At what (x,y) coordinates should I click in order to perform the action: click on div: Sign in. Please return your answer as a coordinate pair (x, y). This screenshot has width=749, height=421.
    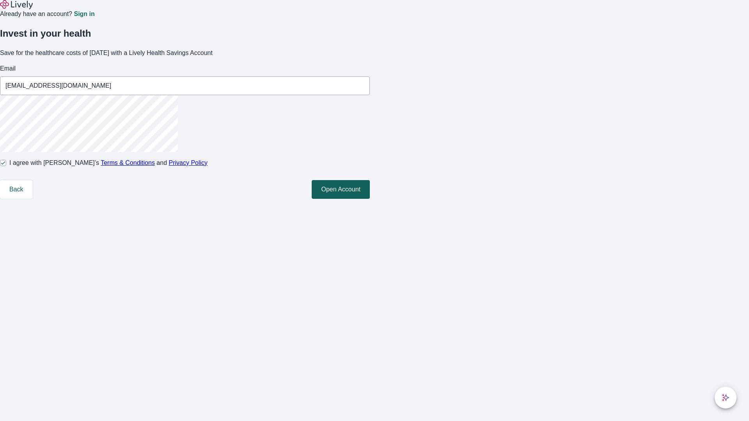
    Looking at the image, I should click on (84, 14).